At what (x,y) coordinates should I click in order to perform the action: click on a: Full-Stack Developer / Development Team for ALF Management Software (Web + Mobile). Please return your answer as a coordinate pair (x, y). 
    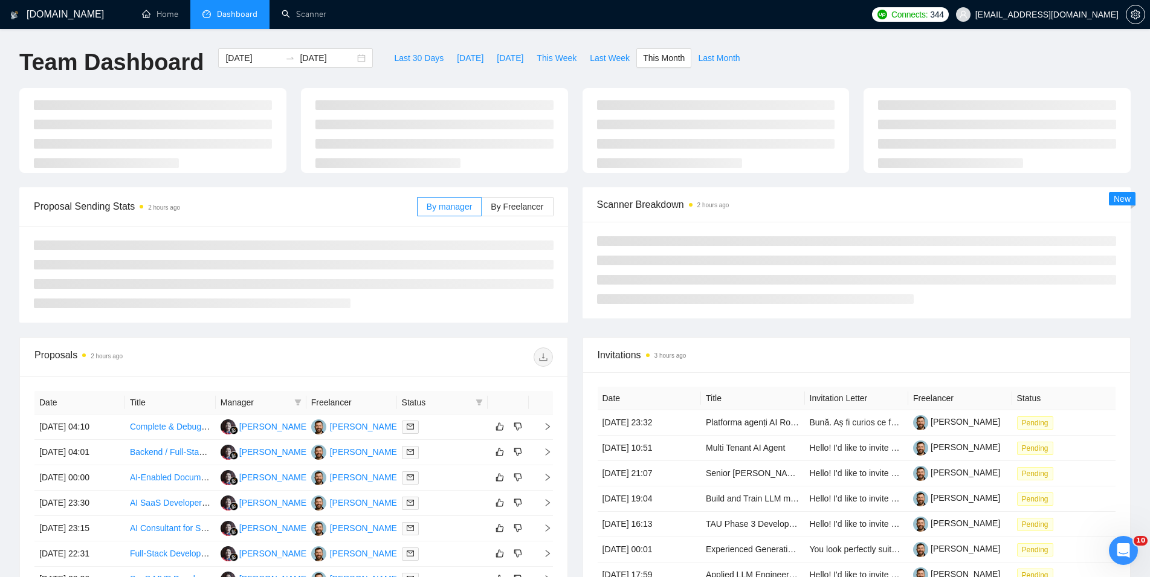
    Looking at the image, I should click on (297, 554).